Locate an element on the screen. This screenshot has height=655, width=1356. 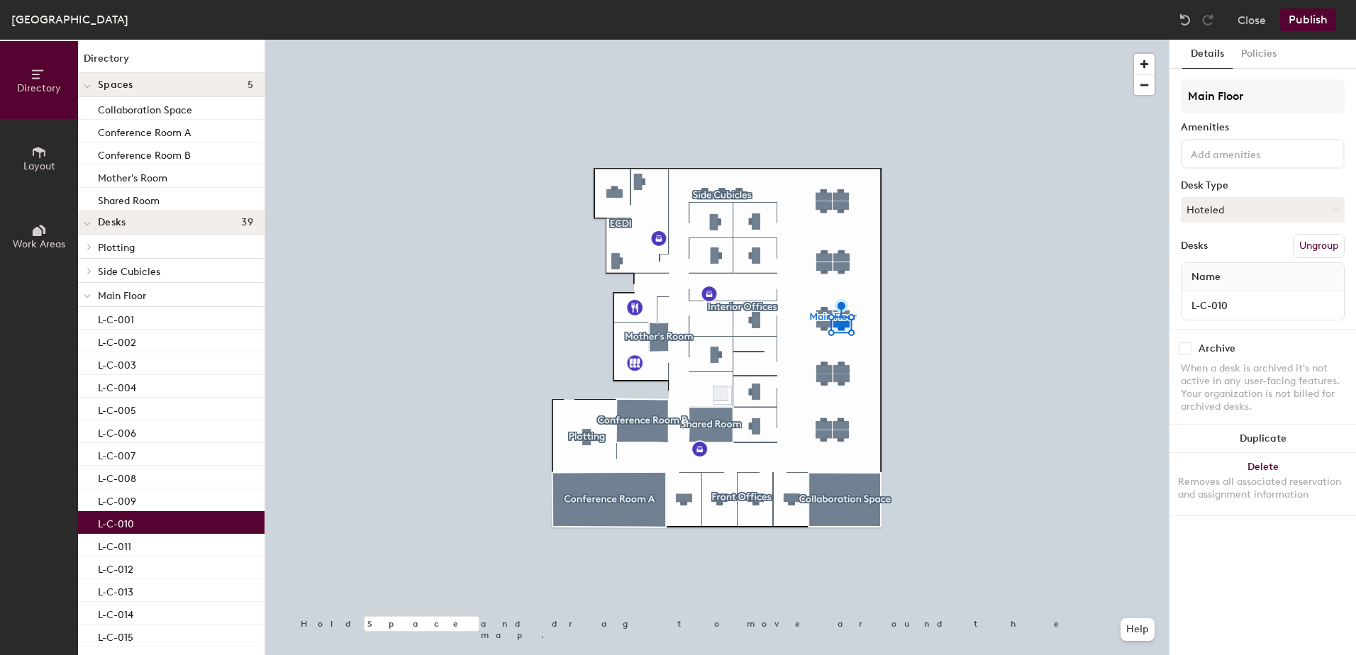
span: Main Floor is located at coordinates (122, 296).